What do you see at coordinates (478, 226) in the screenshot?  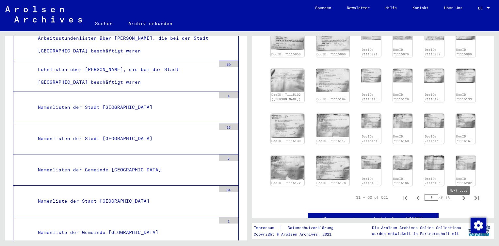 I see `img: Zustimmung ändern` at bounding box center [478, 226].